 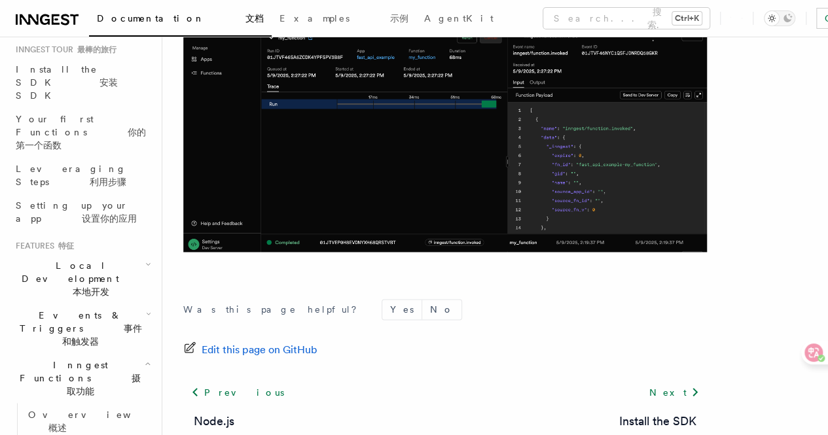 I want to click on span: Events & Triggers, so click(x=78, y=329).